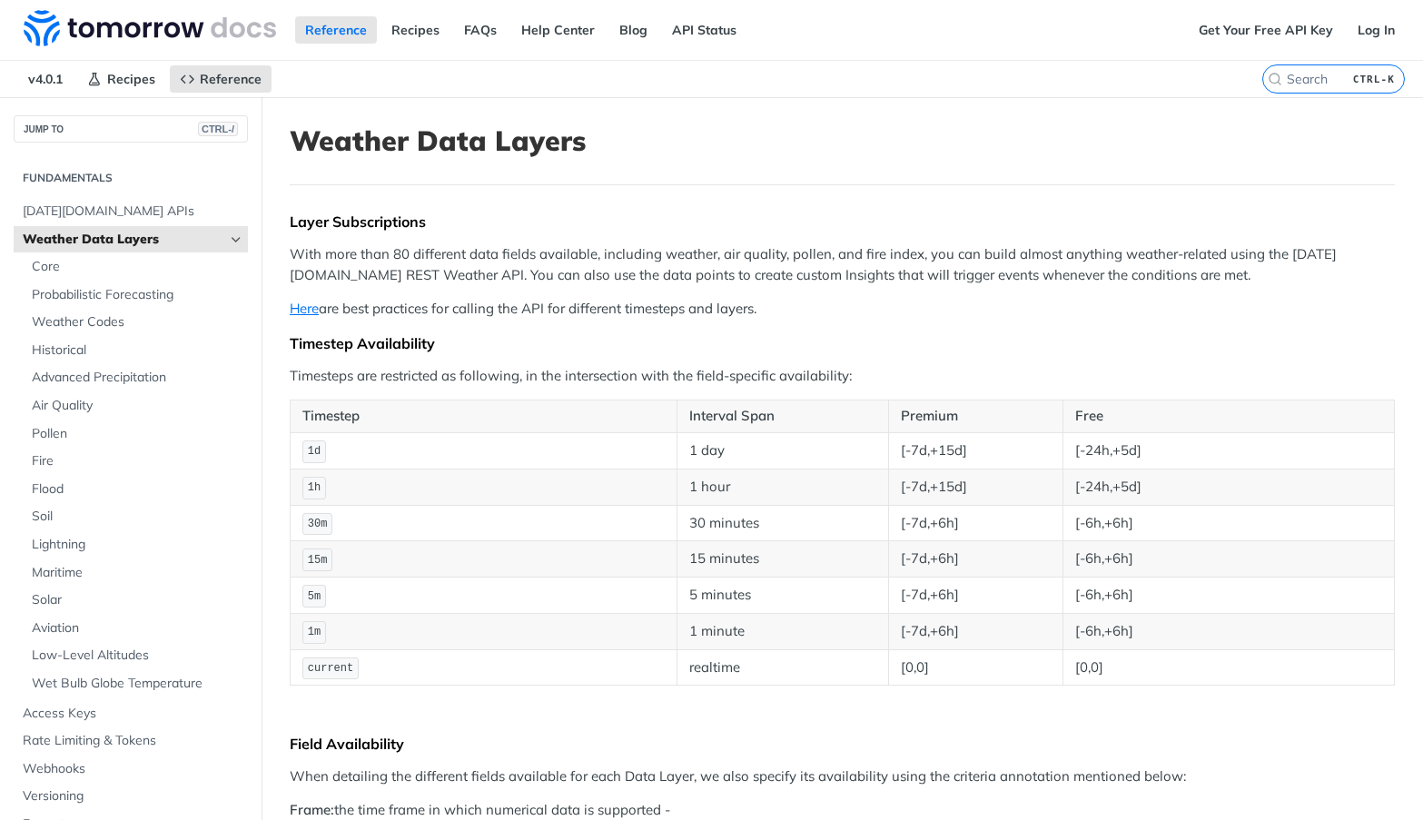 Image resolution: width=1423 pixels, height=820 pixels. Describe the element at coordinates (135, 573) in the screenshot. I see `a: Maritime` at that location.